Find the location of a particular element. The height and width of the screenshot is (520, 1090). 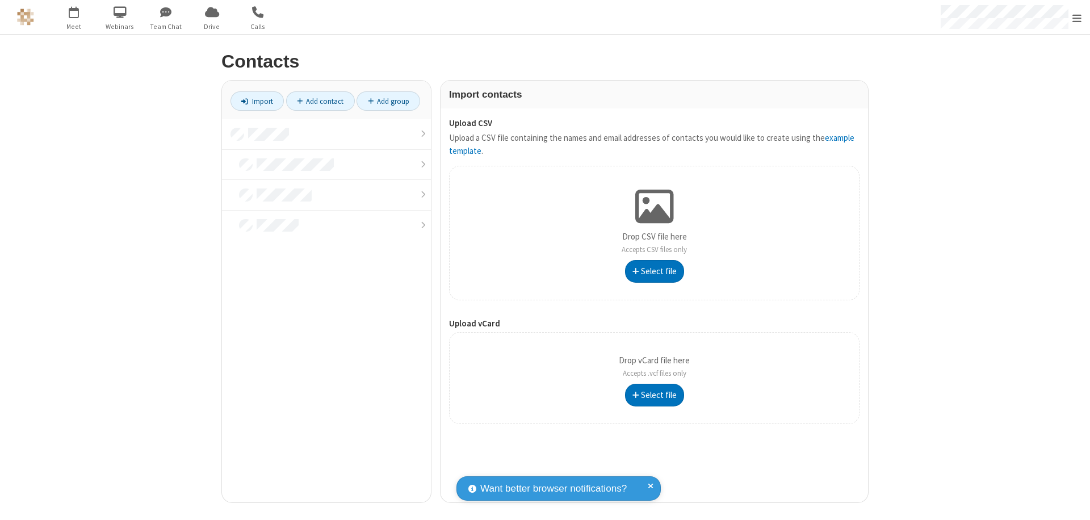

span: Webinars is located at coordinates (120, 27).